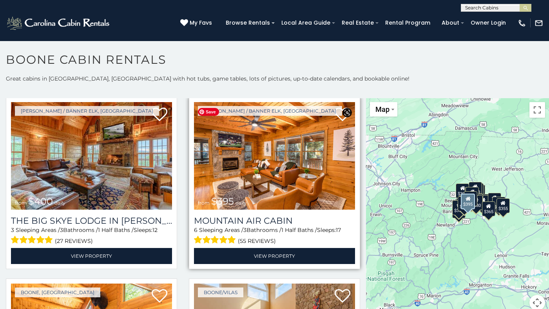  Describe the element at coordinates (475, 189) in the screenshot. I see `div: $320` at that location.